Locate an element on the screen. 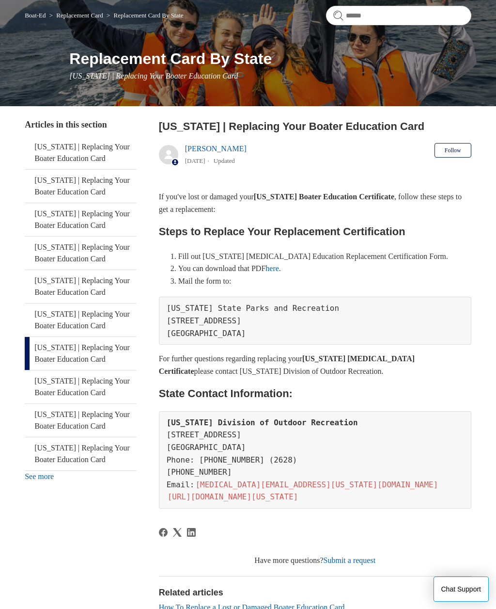  a: Replacement Card is located at coordinates (80, 15).